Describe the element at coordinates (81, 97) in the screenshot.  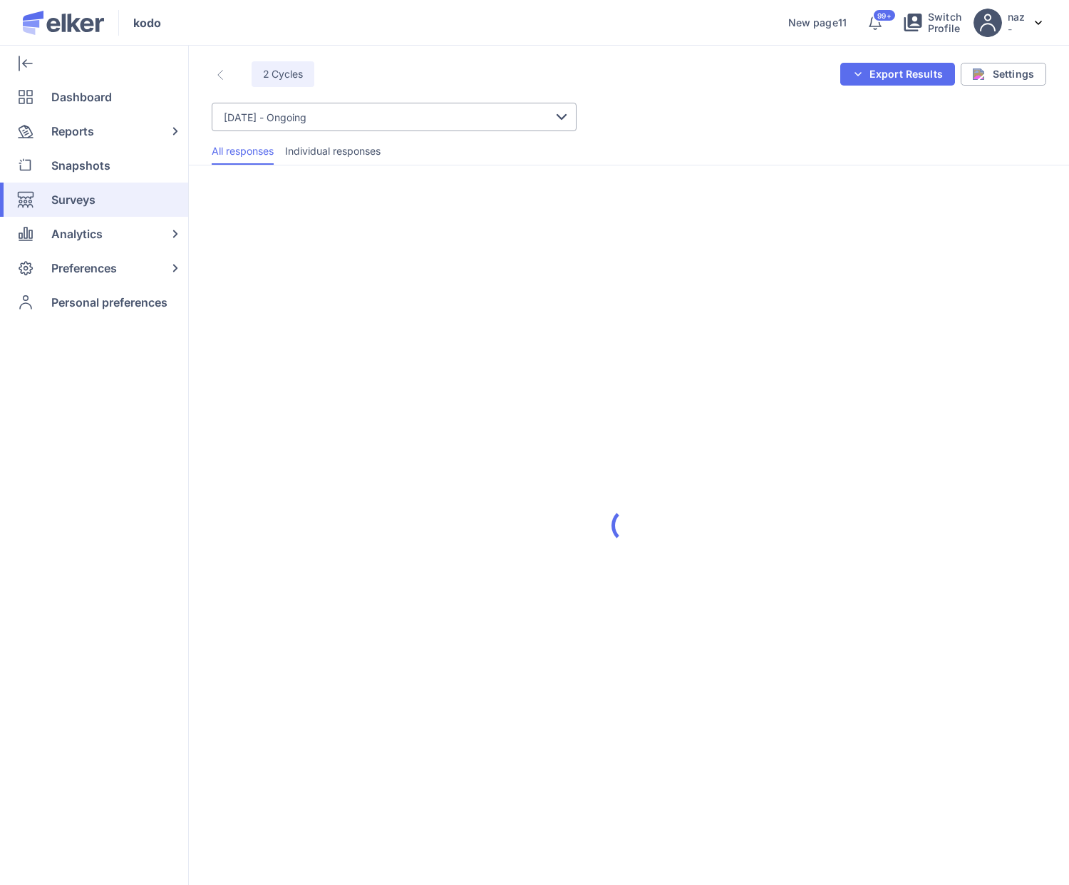
I see `span: Dashboard` at that location.